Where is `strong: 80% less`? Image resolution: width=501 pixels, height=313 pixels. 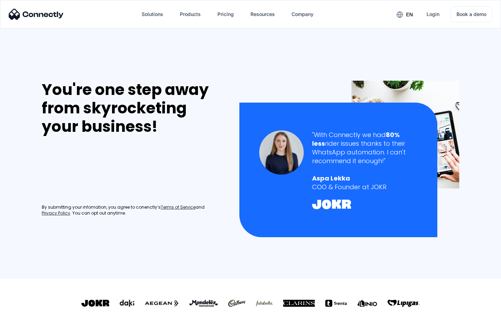
strong: 80% less is located at coordinates (356, 139).